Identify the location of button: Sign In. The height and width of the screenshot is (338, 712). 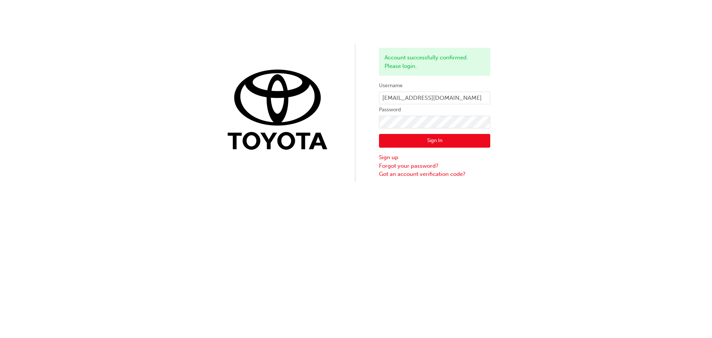
(435, 141).